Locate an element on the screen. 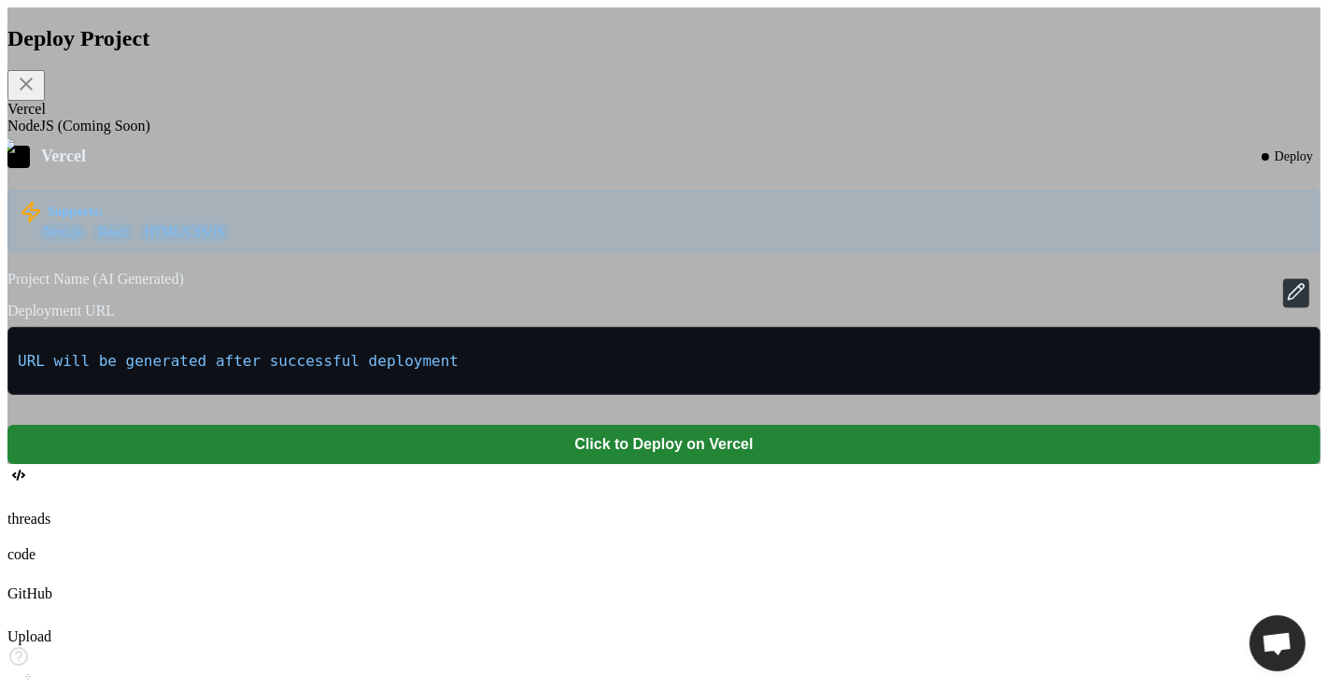 Image resolution: width=1328 pixels, height=690 pixels. button: Edit project name is located at coordinates (1296, 292).